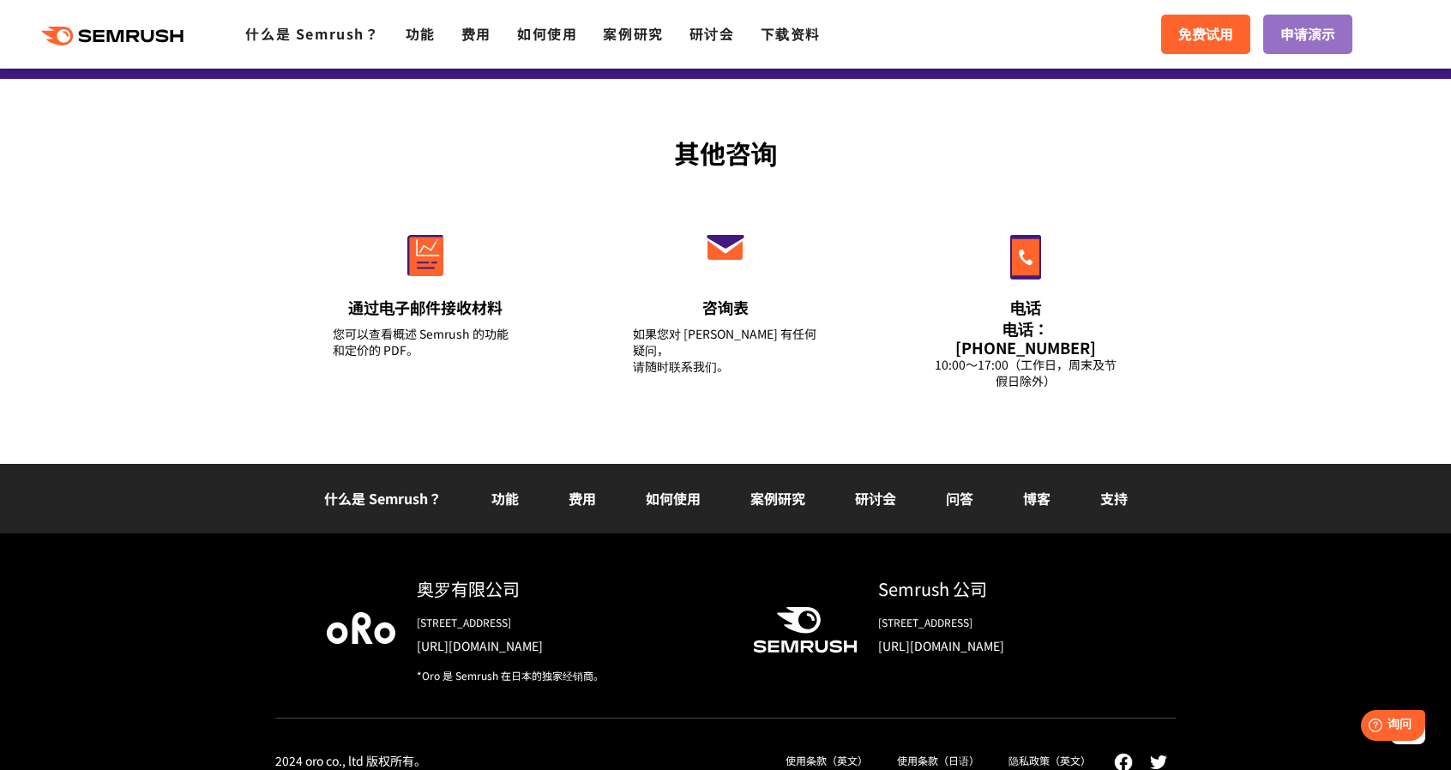 This screenshot has height=770, width=1451. What do you see at coordinates (468, 588) in the screenshot?
I see `font: 奥罗有限公司` at bounding box center [468, 588].